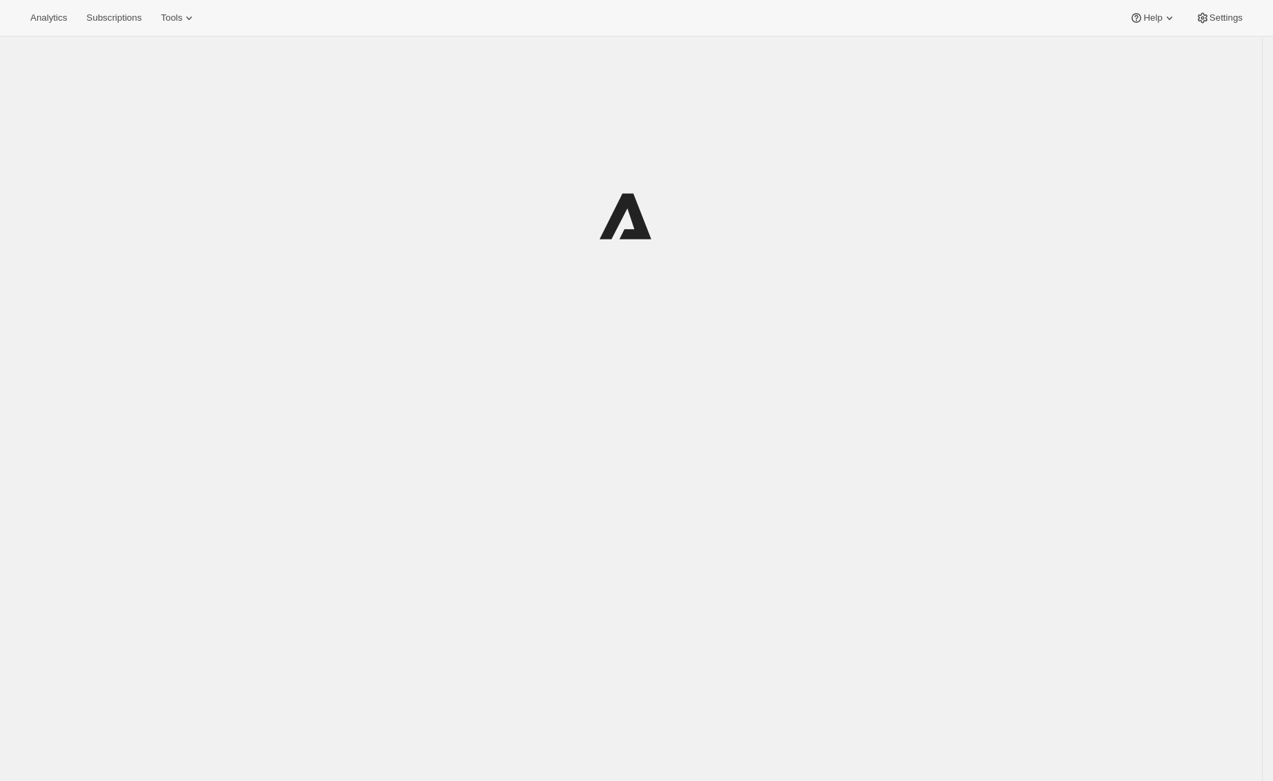 The height and width of the screenshot is (781, 1273). Describe the element at coordinates (171, 18) in the screenshot. I see `span: Tools` at that location.